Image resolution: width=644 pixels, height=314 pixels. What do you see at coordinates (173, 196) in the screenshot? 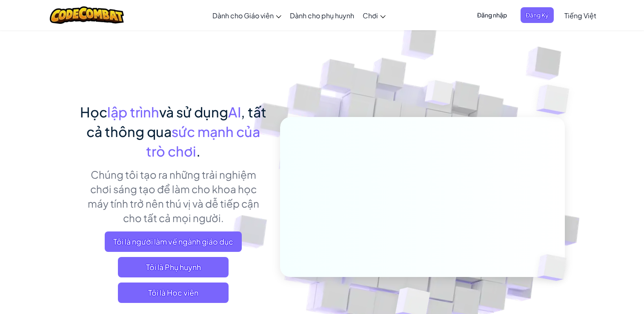
I see `p: Chúng tôi tạo ra những trải nghiệm chơi sáng tạo để làm cho khoa học máy tính trở nên thú vị và d...` at bounding box center [173, 196].